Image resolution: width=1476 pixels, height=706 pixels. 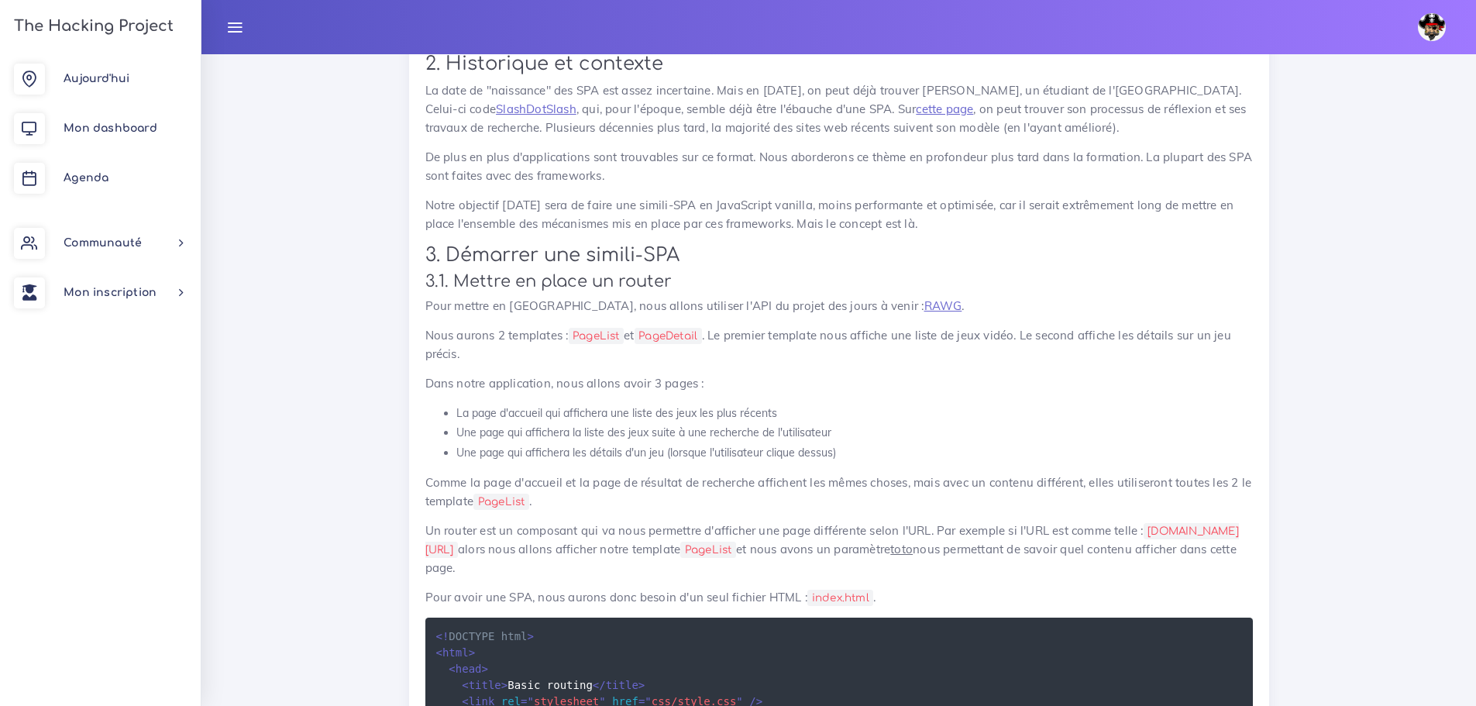 I want to click on span: Mon dashboard, so click(x=110, y=128).